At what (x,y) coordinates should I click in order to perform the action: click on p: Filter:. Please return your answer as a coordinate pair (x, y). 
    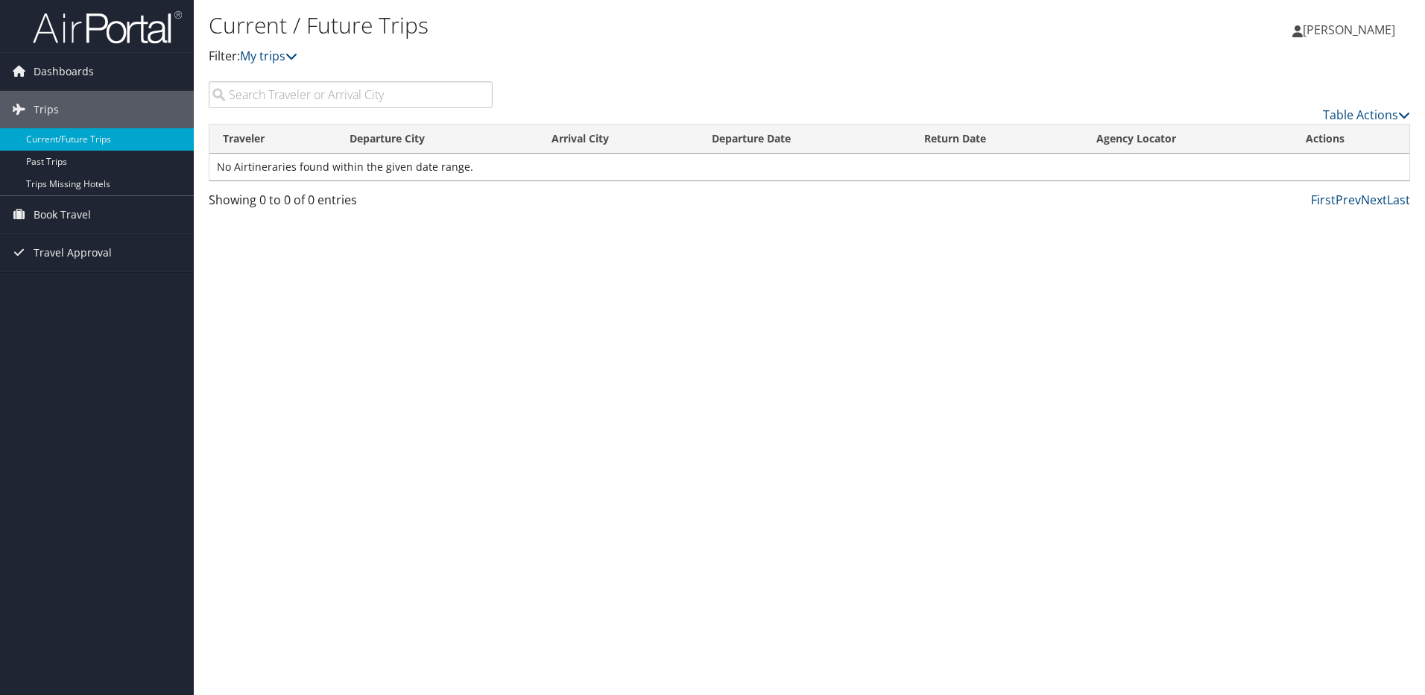
    Looking at the image, I should click on (609, 57).